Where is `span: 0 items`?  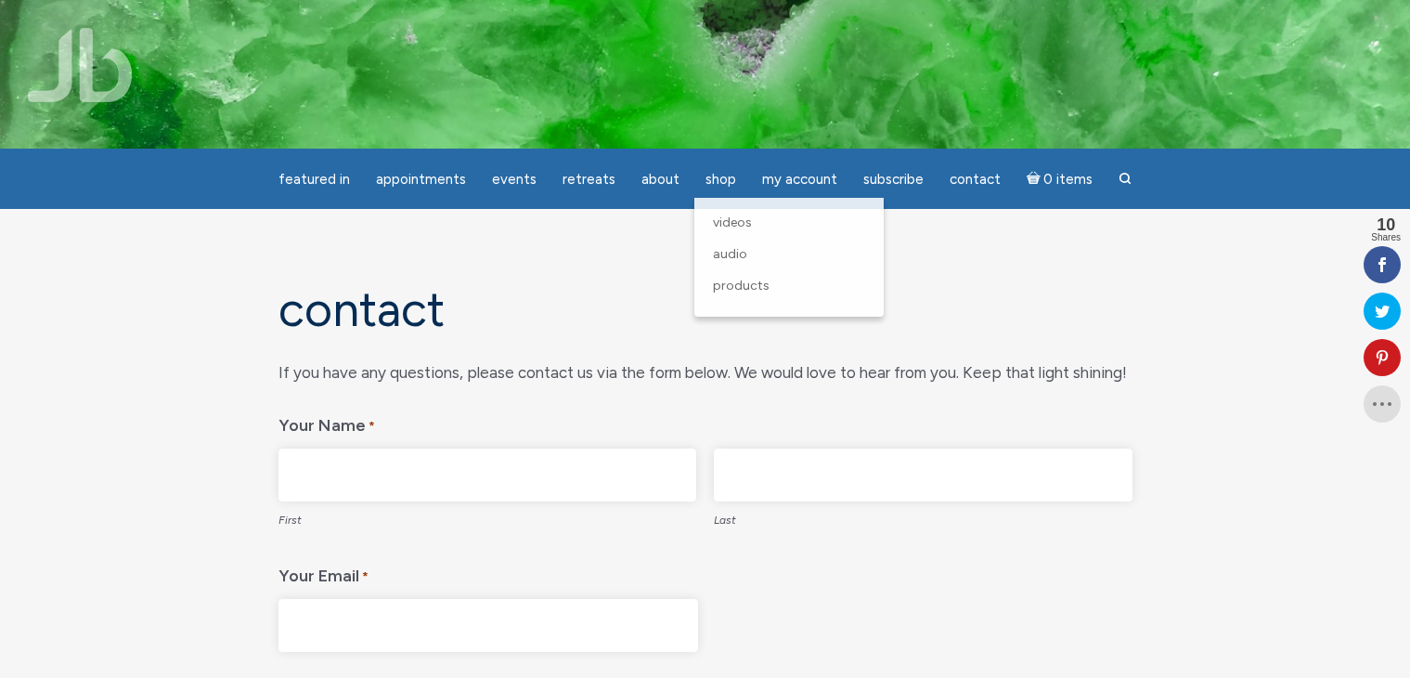
span: 0 items is located at coordinates (1067, 179).